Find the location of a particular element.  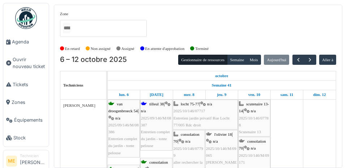

span: 2025/10/146/07788 is located at coordinates (254, 121).